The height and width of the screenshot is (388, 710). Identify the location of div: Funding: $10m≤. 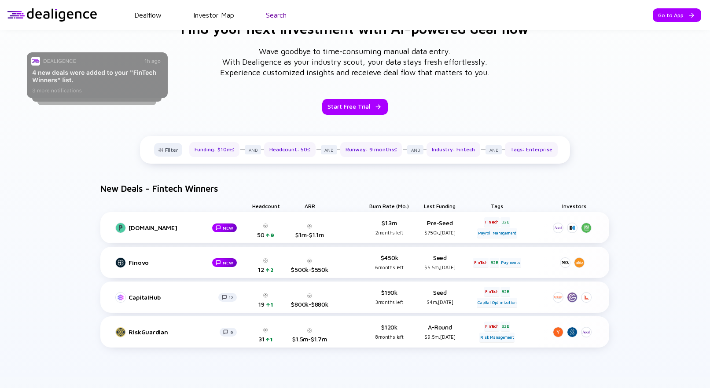
(214, 150).